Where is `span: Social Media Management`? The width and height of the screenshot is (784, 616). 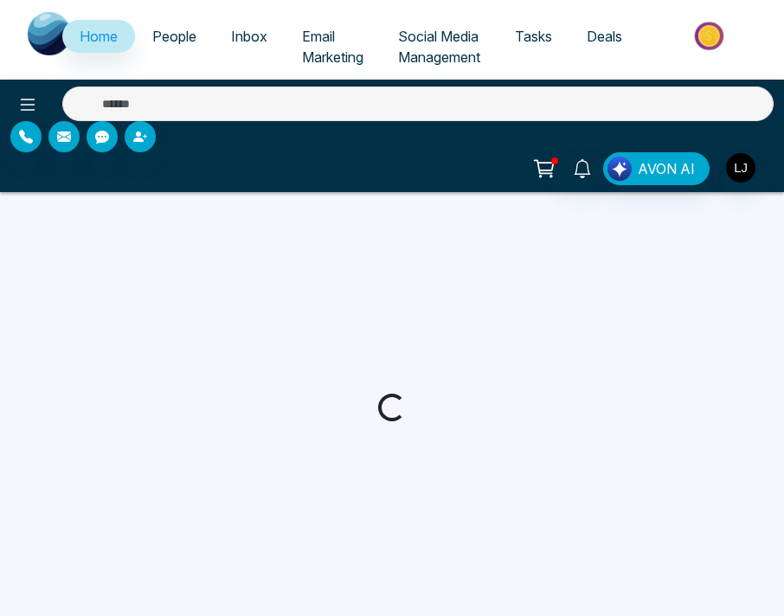
span: Social Media Management is located at coordinates (439, 47).